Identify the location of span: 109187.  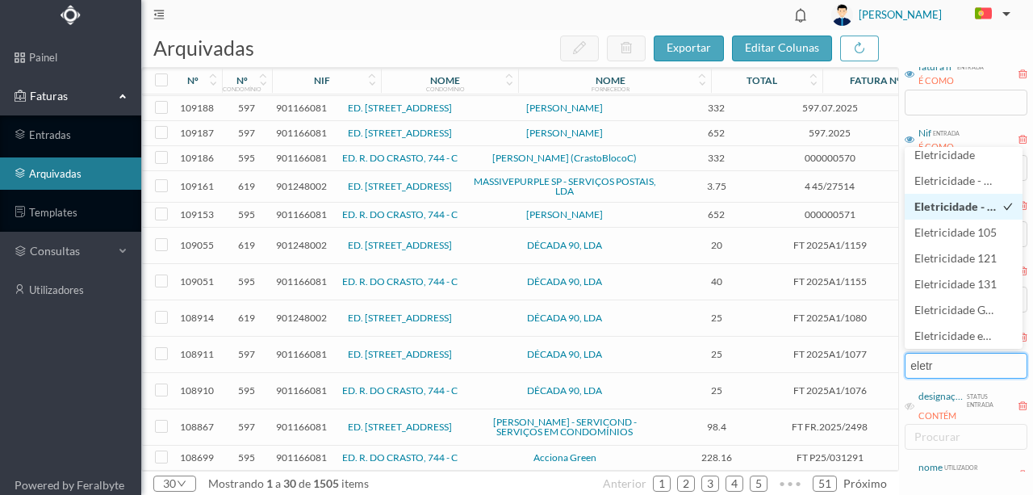
(197, 132).